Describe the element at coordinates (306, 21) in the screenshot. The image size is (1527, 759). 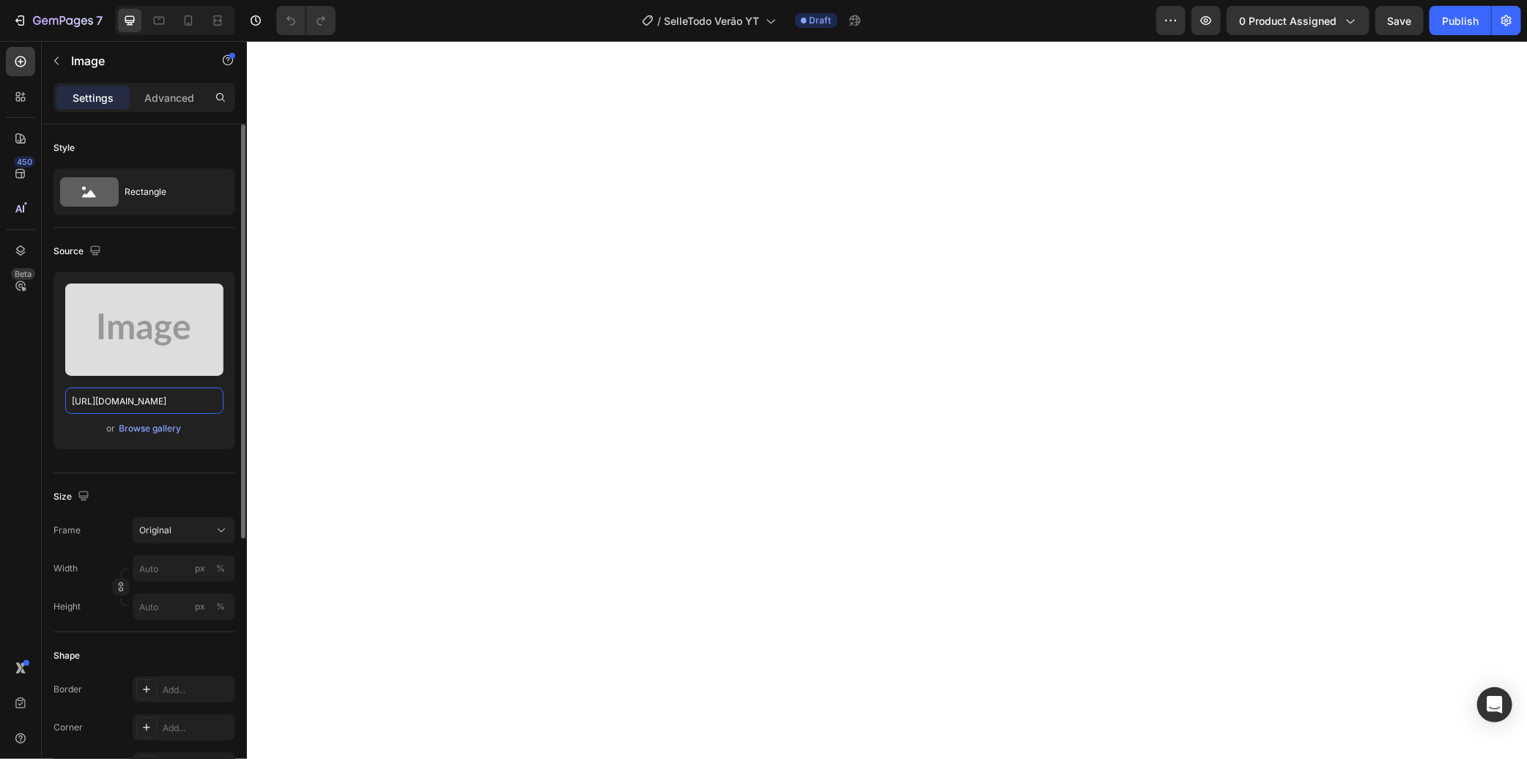
I see `div: Undo/Redo` at that location.